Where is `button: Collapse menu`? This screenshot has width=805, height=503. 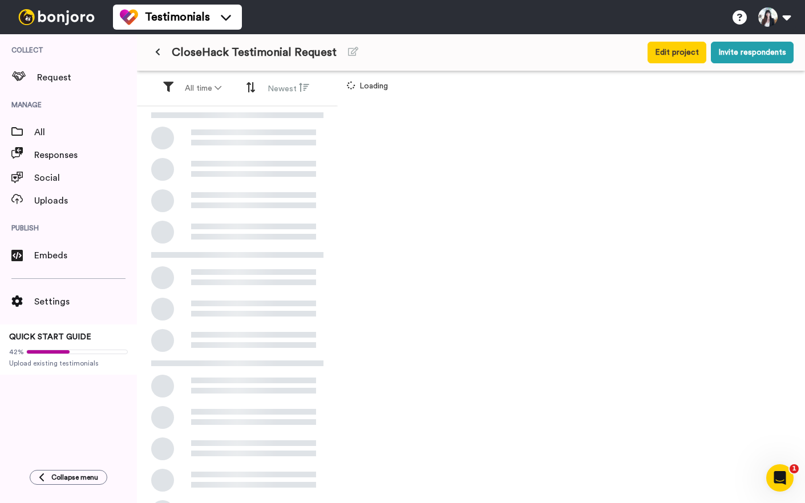 button: Collapse menu is located at coordinates (68, 478).